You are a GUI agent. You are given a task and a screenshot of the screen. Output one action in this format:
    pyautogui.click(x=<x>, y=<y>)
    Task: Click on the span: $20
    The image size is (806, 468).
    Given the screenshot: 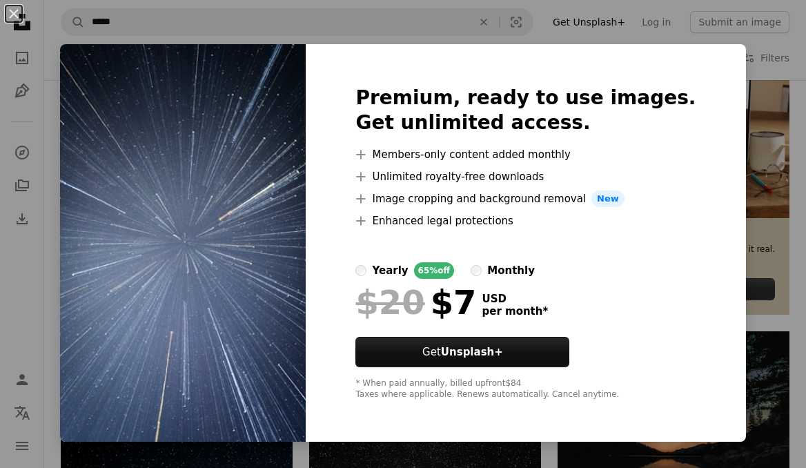 What is the action you would take?
    pyautogui.click(x=390, y=302)
    